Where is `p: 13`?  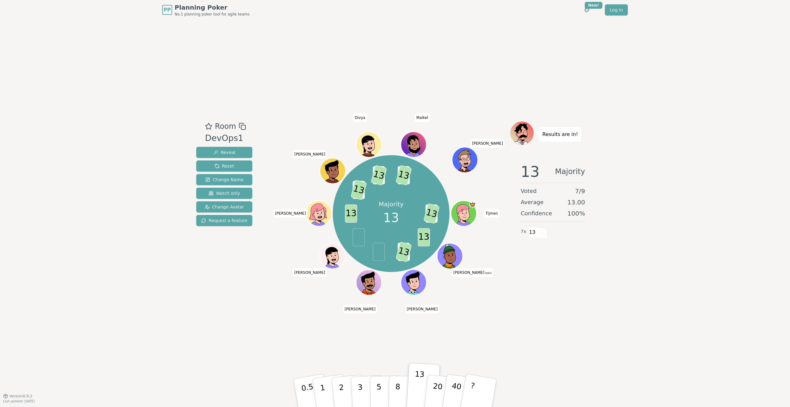 p: 13 is located at coordinates (419, 386).